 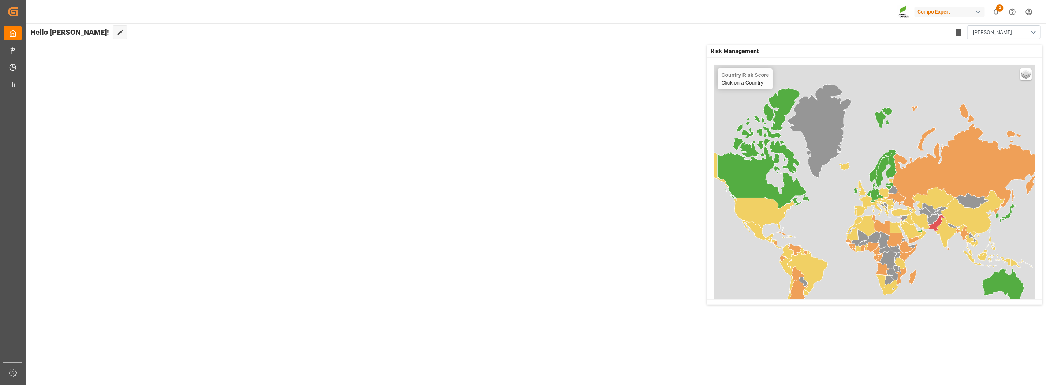 I want to click on a: Layers, so click(x=1026, y=74).